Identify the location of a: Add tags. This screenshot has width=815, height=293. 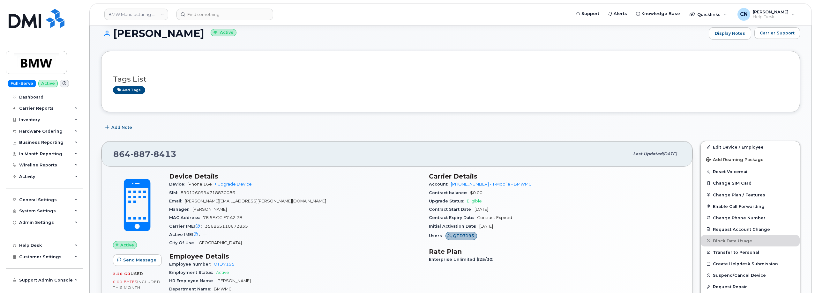
(129, 90).